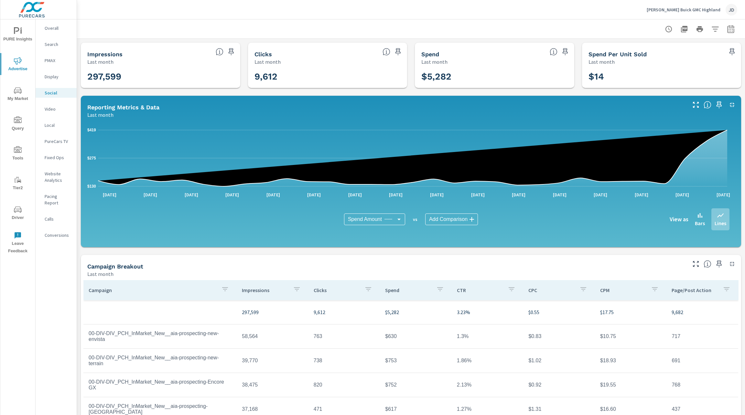 This screenshot has width=745, height=415. What do you see at coordinates (160, 77) in the screenshot?
I see `h3: 297,599` at bounding box center [160, 77].